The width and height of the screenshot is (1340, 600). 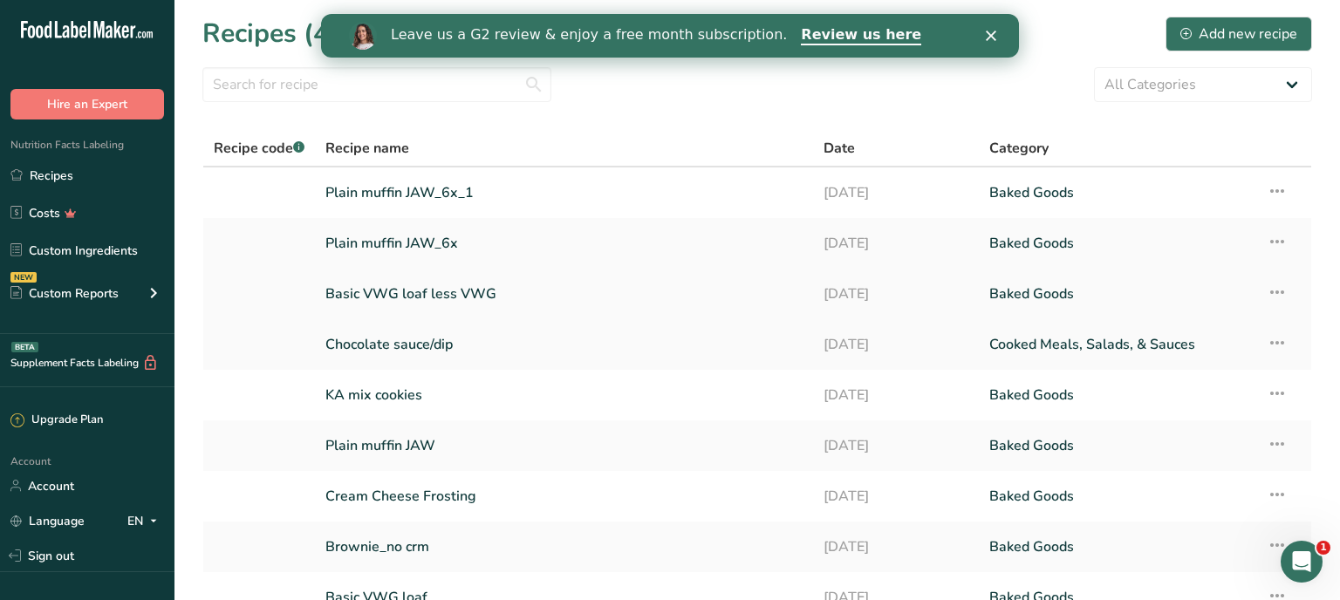 What do you see at coordinates (87, 104) in the screenshot?
I see `button: Hire an Expert` at bounding box center [87, 104].